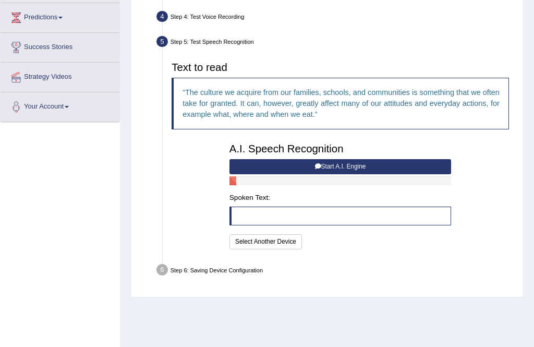 The height and width of the screenshot is (347, 534). I want to click on div: Step 6: Saving Device Configuration, so click(336, 270).